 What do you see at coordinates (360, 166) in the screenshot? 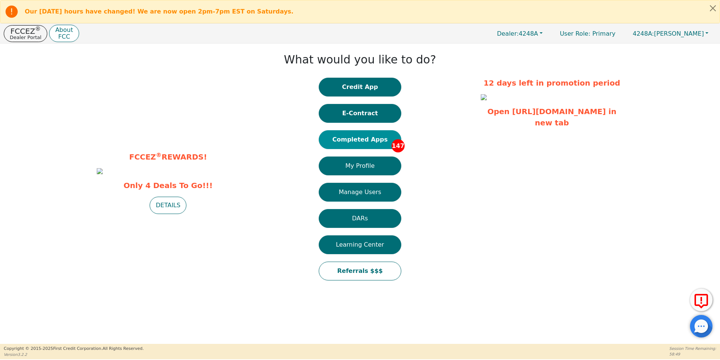
I see `button: My Profile` at bounding box center [360, 166].